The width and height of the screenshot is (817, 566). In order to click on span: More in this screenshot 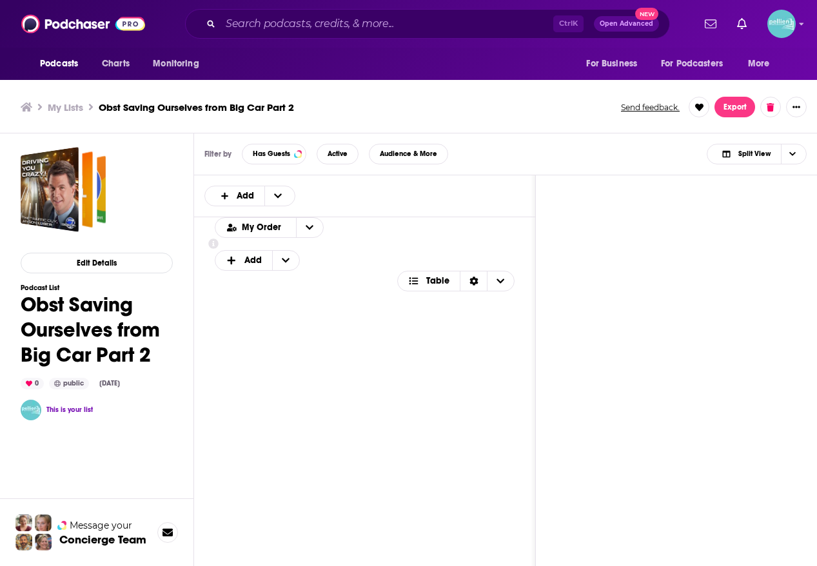, I will do `click(759, 64)`.